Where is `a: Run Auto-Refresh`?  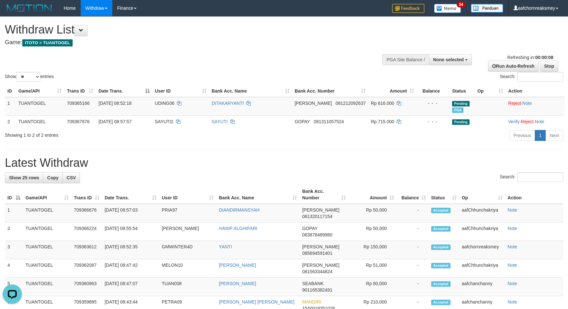 a: Run Auto-Refresh is located at coordinates (513, 66).